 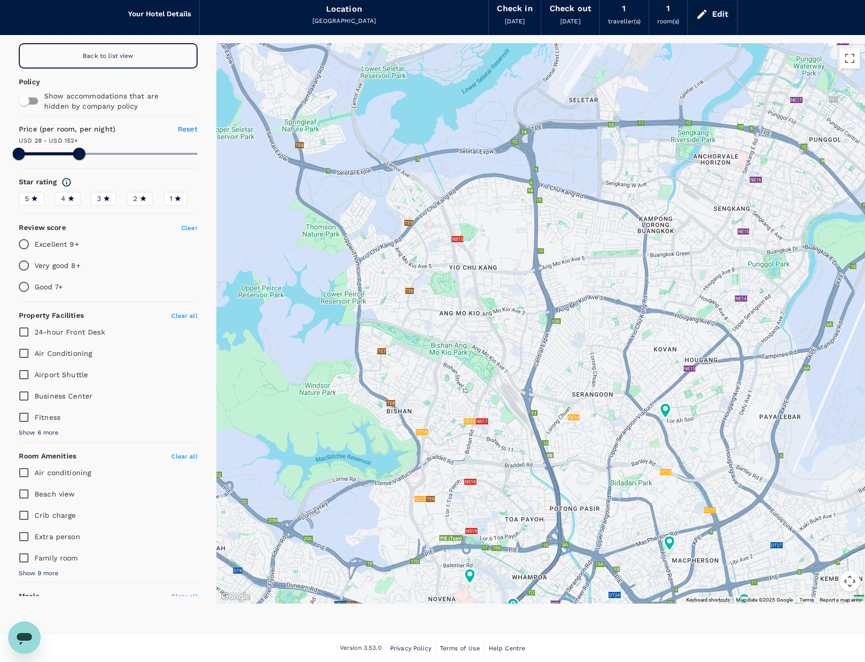 What do you see at coordinates (99, 199) in the screenshot?
I see `span: 3` at bounding box center [99, 199].